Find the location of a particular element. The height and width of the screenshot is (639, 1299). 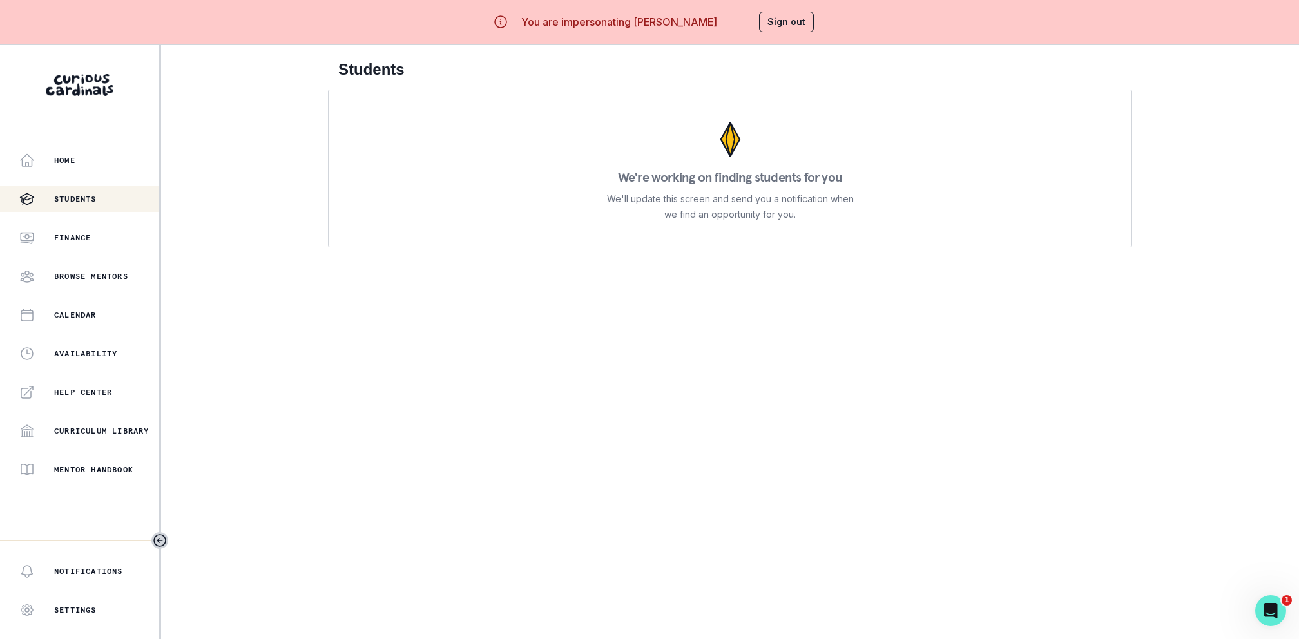

p: Students is located at coordinates (75, 199).